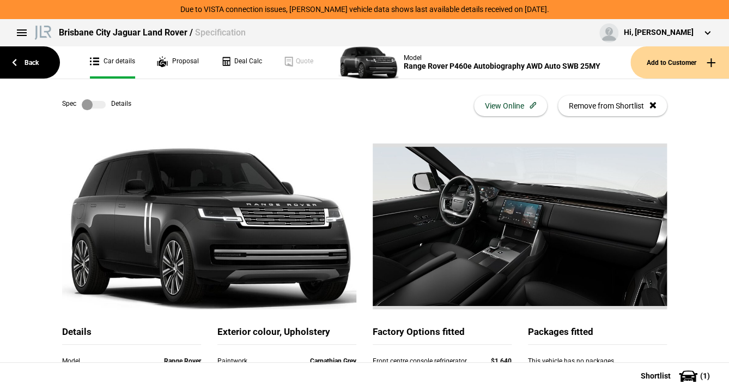  I want to click on button: View Online, so click(511, 106).